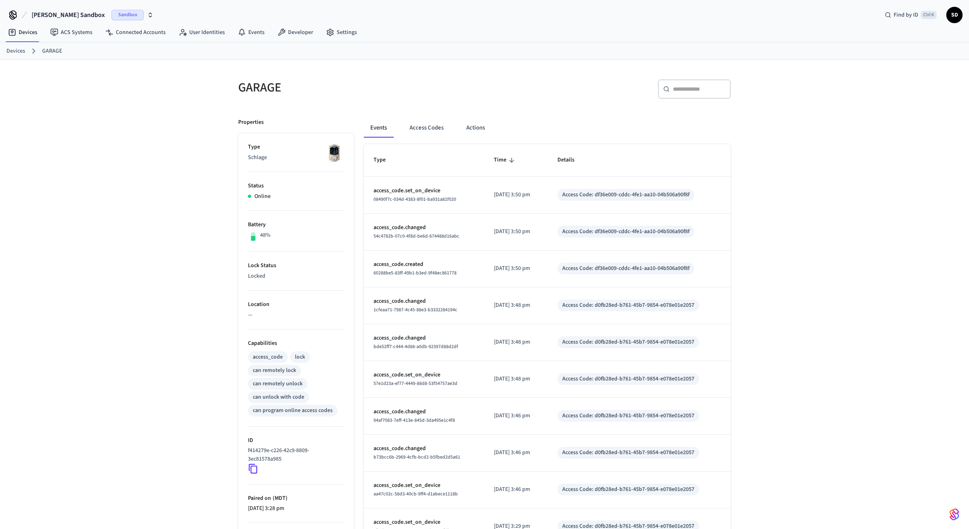 This screenshot has height=529, width=969. I want to click on div: access_code, so click(268, 357).